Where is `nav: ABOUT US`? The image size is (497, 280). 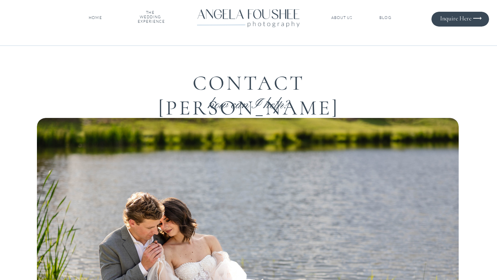 nav: ABOUT US is located at coordinates (341, 18).